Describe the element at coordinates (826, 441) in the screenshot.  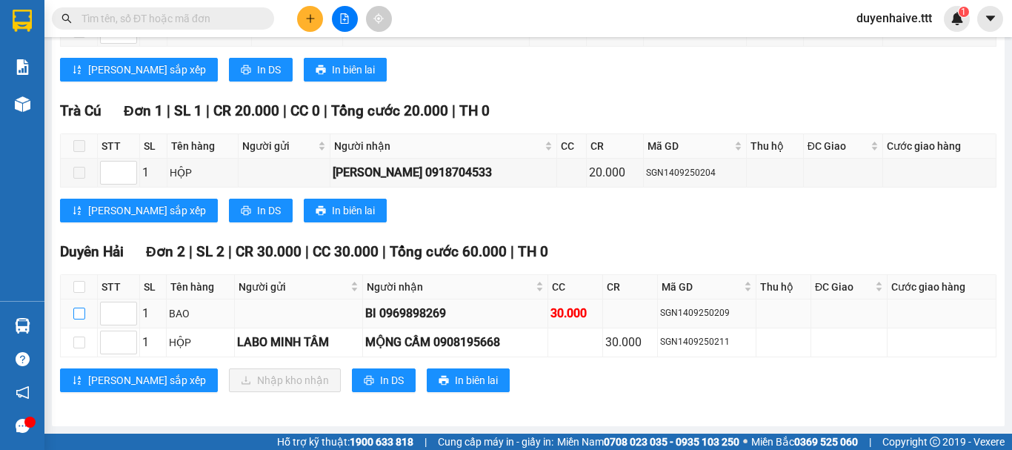
I see `strong: 0369 525 060` at that location.